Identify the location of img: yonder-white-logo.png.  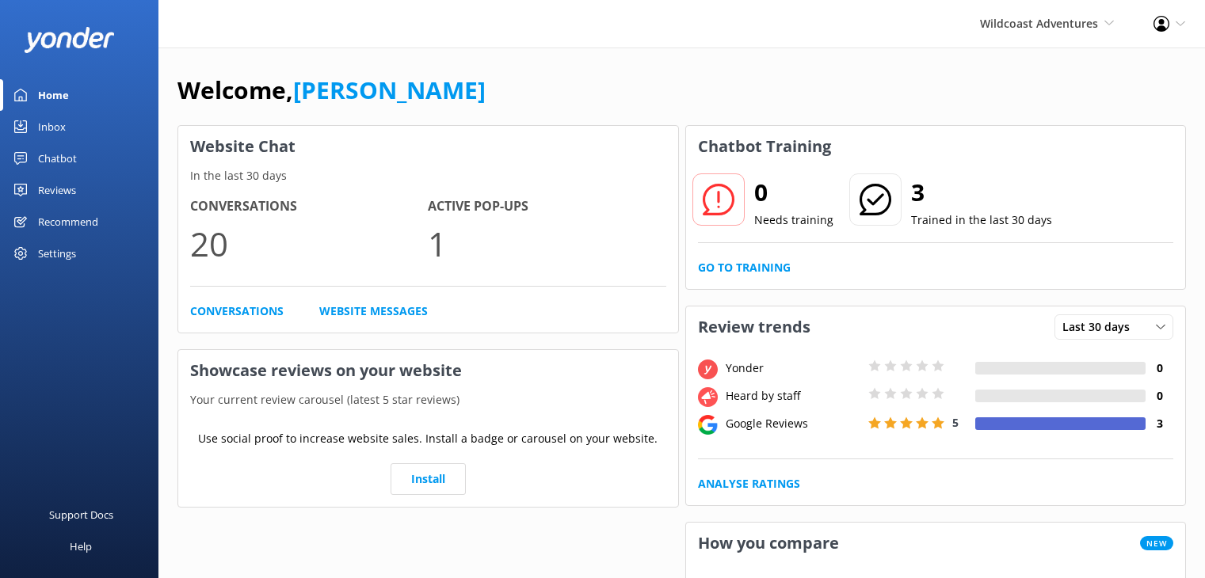
(69, 40).